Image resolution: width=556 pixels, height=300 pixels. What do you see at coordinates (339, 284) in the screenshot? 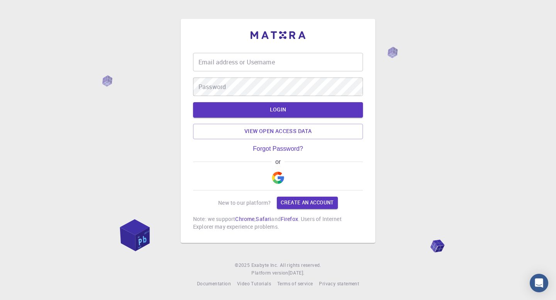
I see `span: Privacy statement` at bounding box center [339, 284].